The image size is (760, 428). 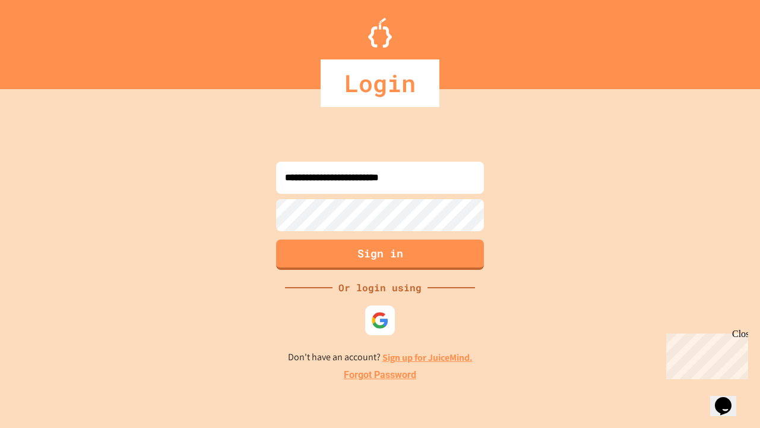 What do you see at coordinates (380, 287) in the screenshot?
I see `div: Or login using` at bounding box center [380, 287].